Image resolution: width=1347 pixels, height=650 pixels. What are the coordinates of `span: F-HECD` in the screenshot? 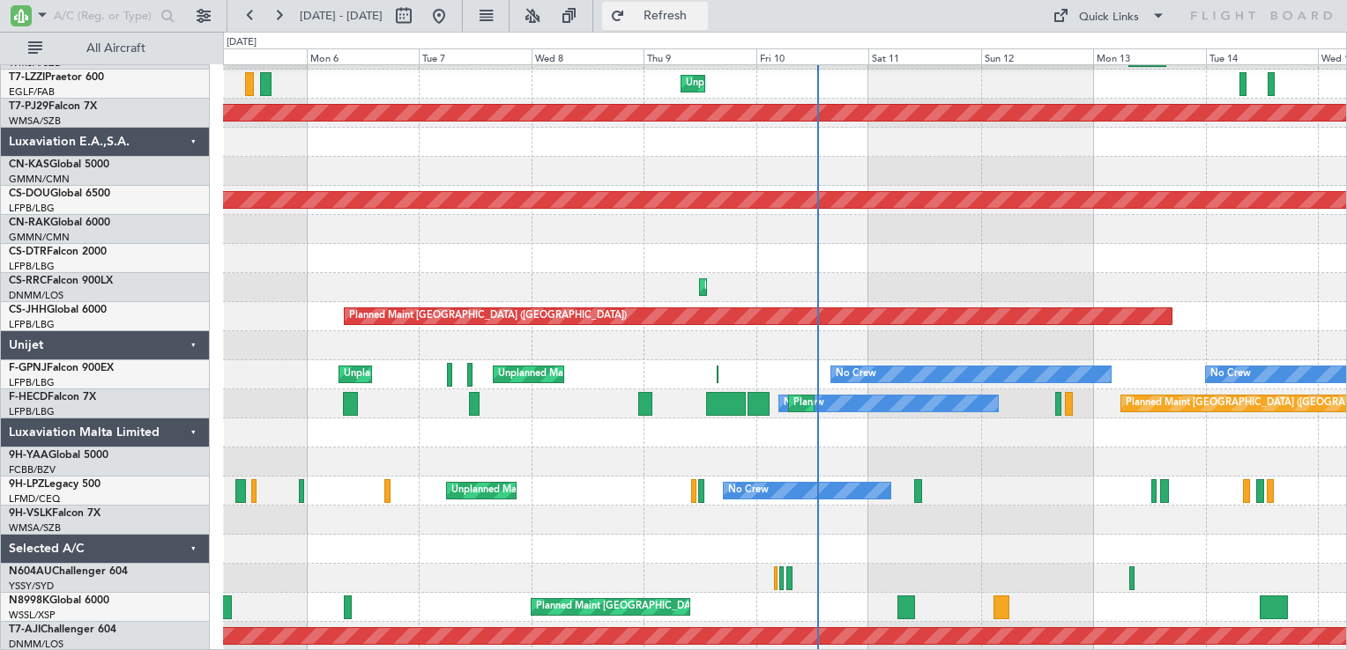 It's located at (28, 398).